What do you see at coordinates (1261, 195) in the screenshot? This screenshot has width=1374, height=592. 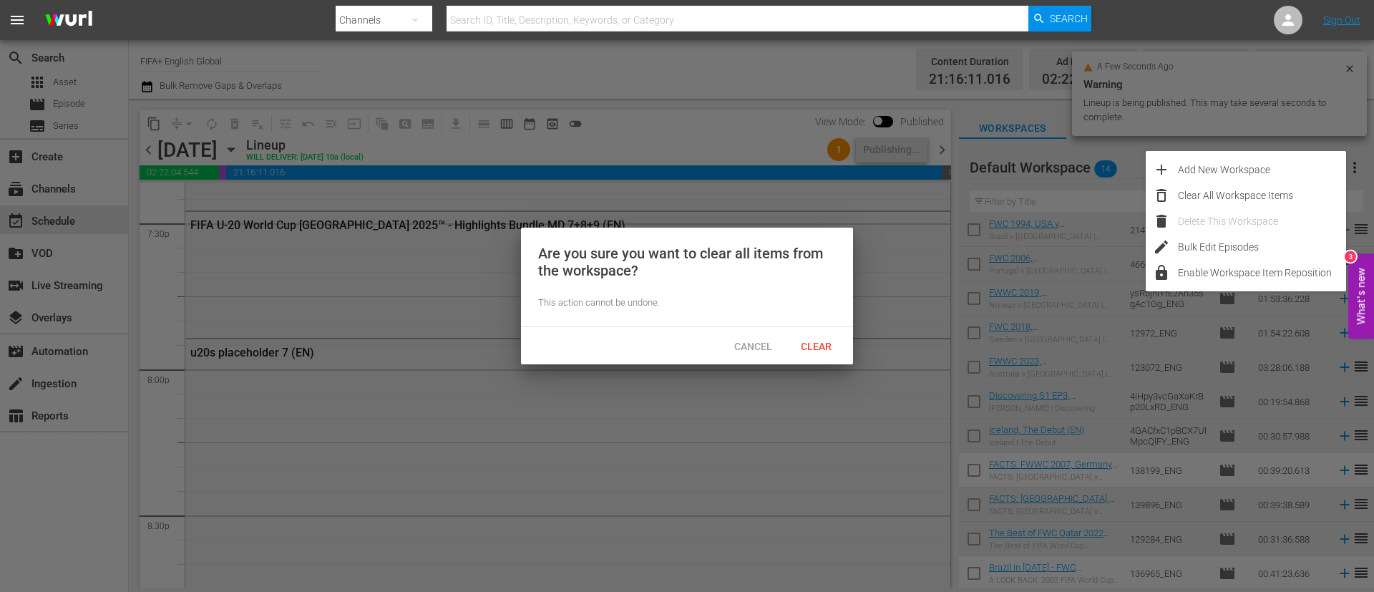 I see `div: Clear All Workspace Items` at bounding box center [1261, 195].